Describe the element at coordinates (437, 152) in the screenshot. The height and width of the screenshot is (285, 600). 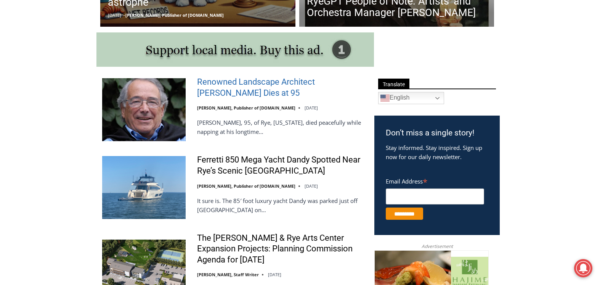
I see `p: Stay informed. Stay inspired. Sign up now for our daily newsletter.` at that location.